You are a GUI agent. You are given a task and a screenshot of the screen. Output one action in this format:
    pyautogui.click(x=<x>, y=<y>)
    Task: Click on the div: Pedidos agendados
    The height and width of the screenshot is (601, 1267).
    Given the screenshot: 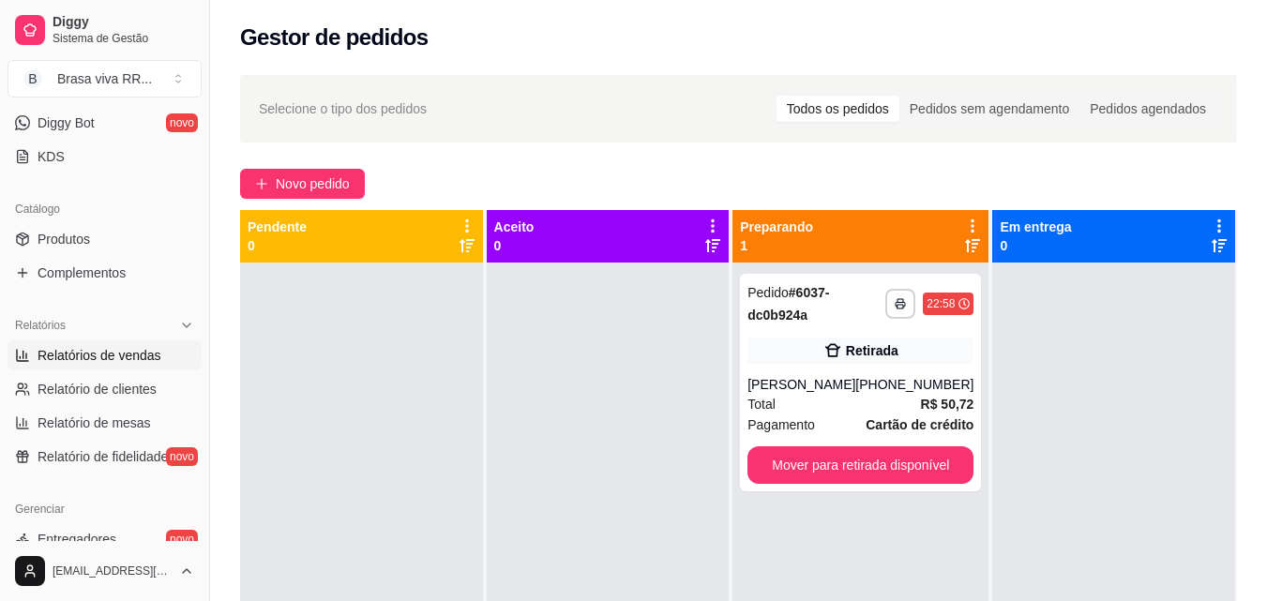 What is the action you would take?
    pyautogui.click(x=1148, y=109)
    